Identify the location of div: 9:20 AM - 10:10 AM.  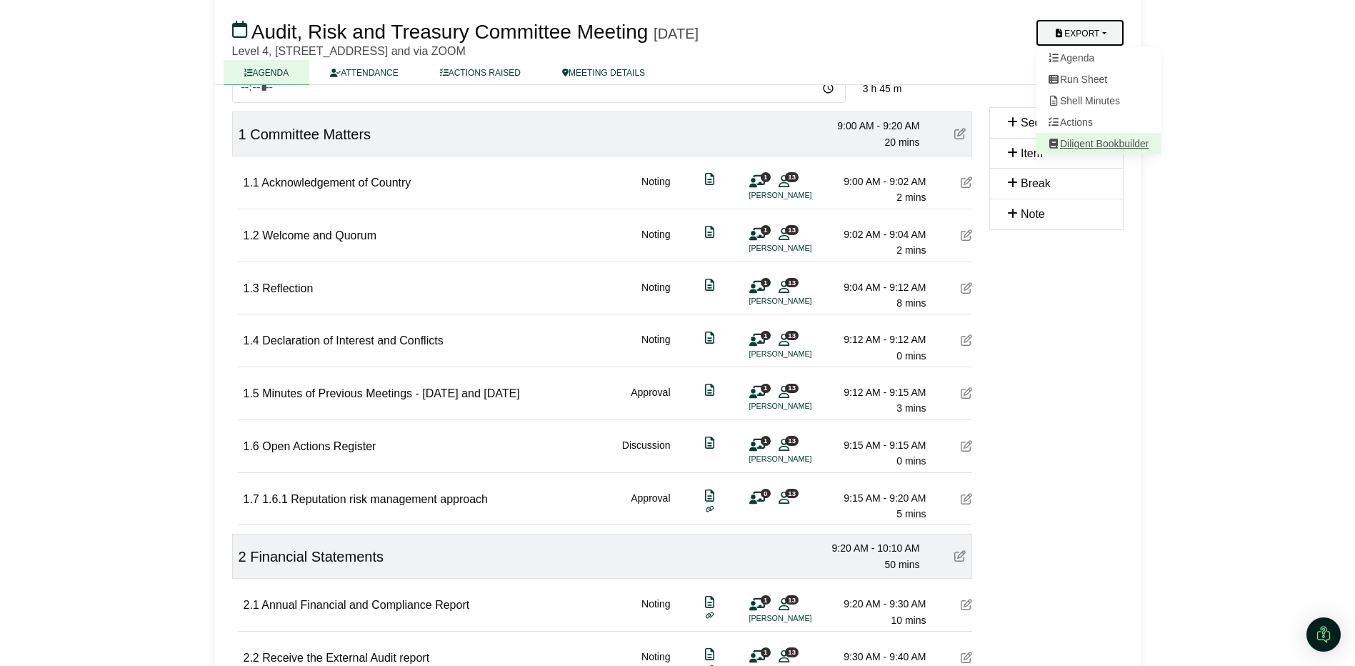
(870, 548).